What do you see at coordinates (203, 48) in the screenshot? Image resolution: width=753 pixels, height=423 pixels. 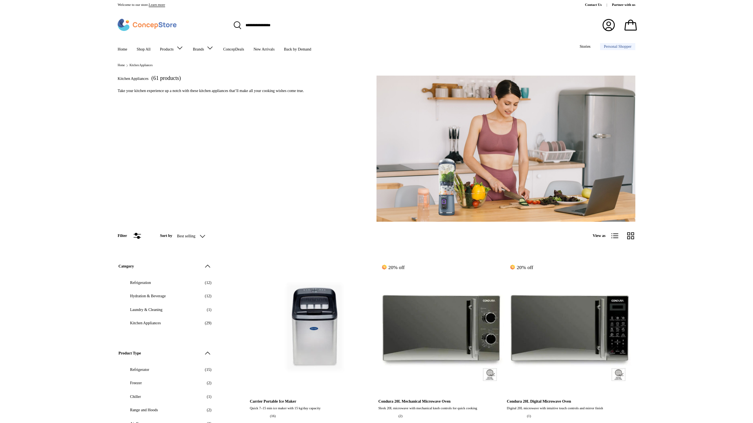 I see `a: Brands` at bounding box center [203, 48].